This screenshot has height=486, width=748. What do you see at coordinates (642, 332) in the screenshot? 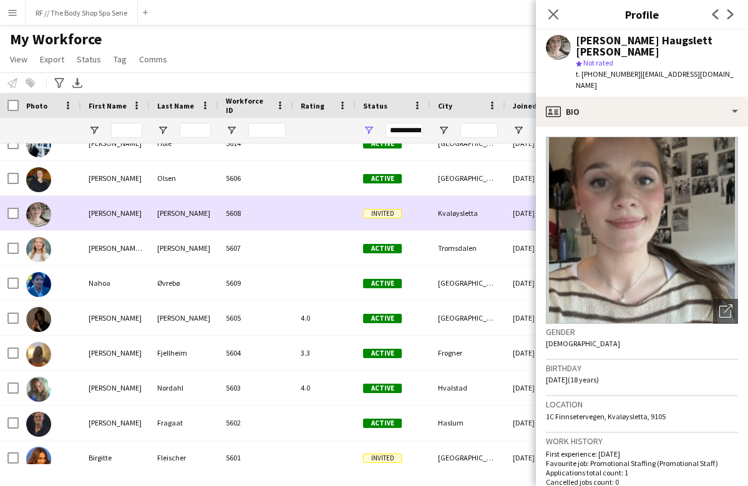
I see `h3: Gender` at bounding box center [642, 332].